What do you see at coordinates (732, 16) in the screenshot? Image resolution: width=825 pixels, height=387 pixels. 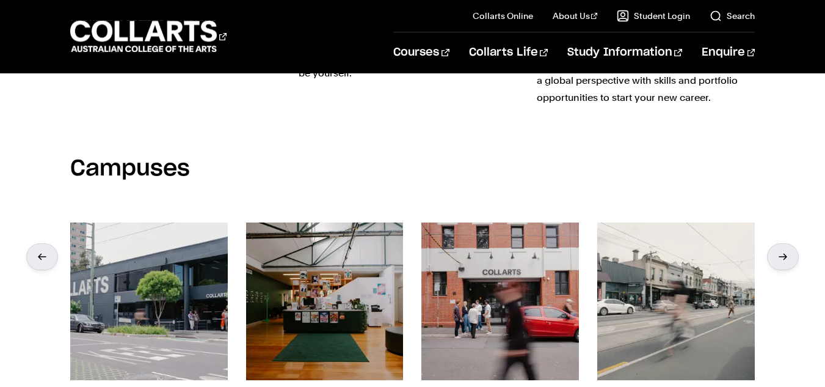 I see `a: Search` at bounding box center [732, 16].